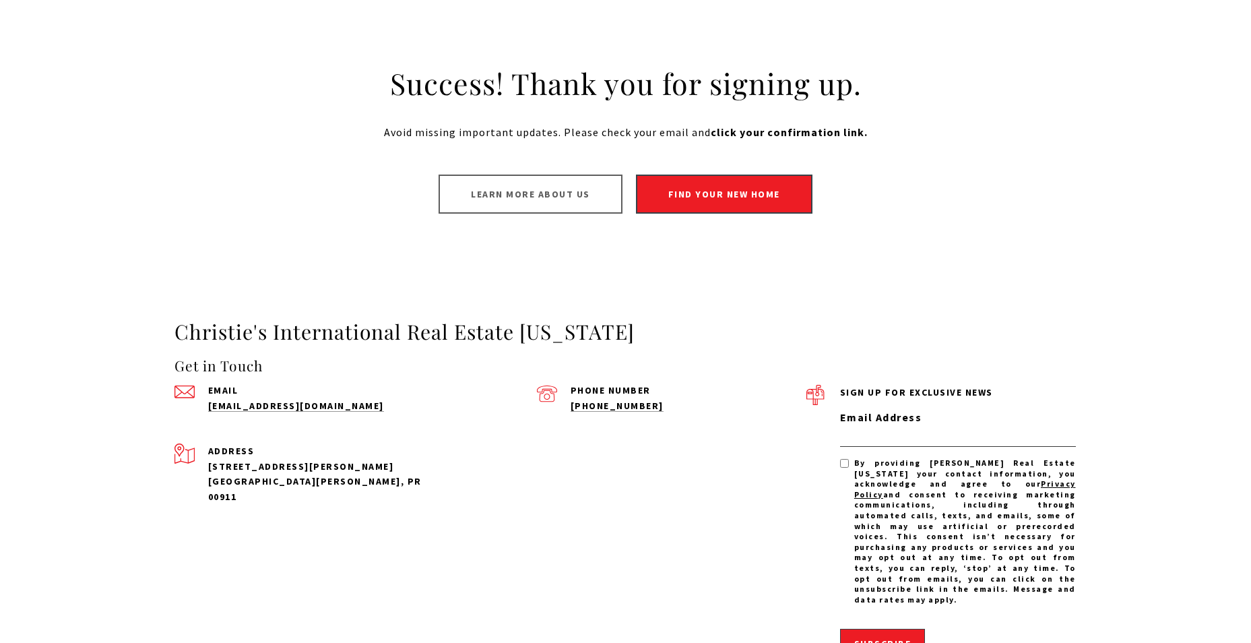 Image resolution: width=1251 pixels, height=643 pixels. I want to click on label: Email Address, so click(958, 418).